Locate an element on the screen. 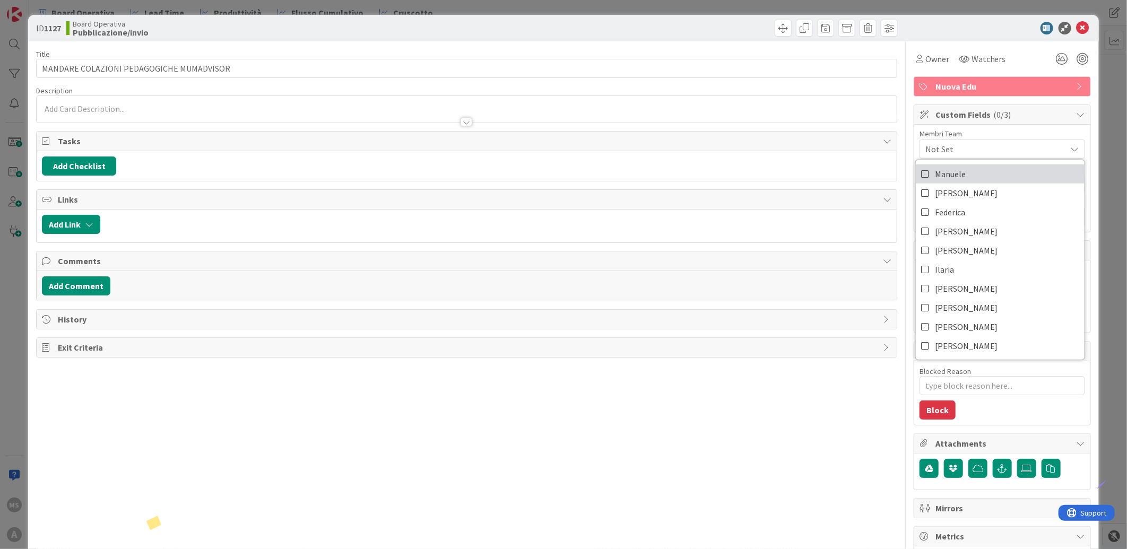 The width and height of the screenshot is (1127, 549). span: Owner is located at coordinates (937, 59).